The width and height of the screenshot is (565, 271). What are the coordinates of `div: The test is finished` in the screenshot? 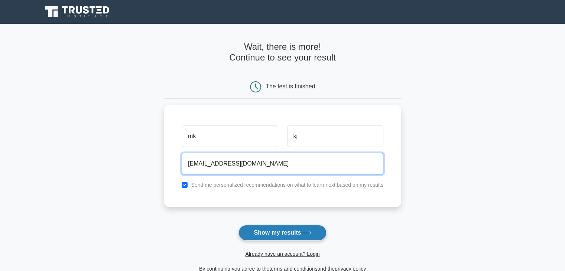 It's located at (290, 86).